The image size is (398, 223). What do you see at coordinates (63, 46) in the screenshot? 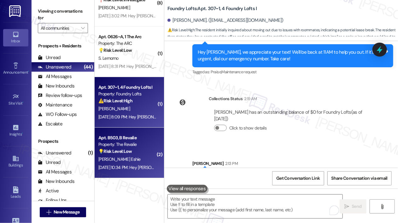
I see `div: Prospects + Residents` at bounding box center [63, 46].